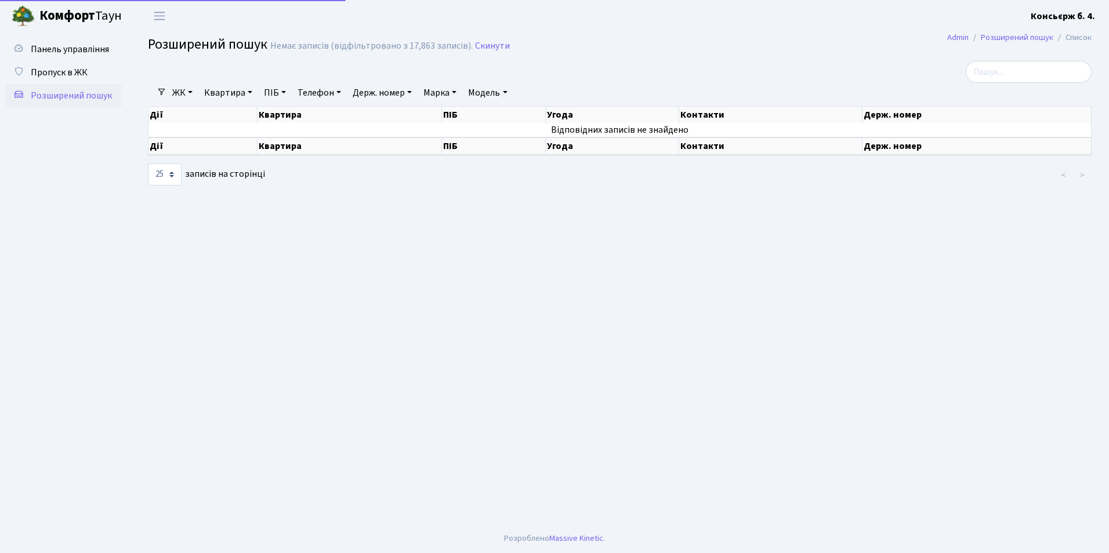 The width and height of the screenshot is (1109, 553). I want to click on div: Немає записів (відфільтровано з 17,863 записів)., so click(371, 46).